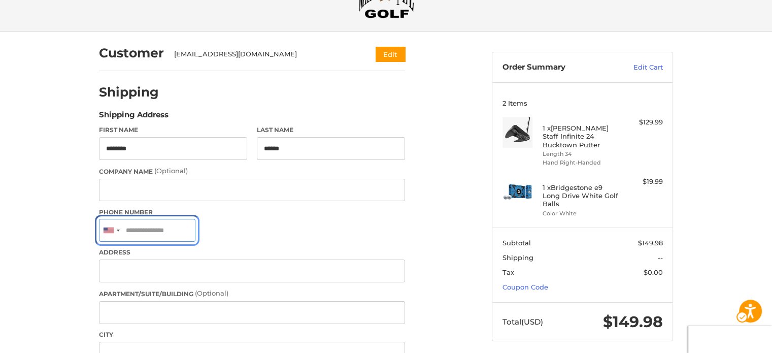 The width and height of the screenshot is (772, 353). I want to click on h2: Customer, so click(131, 53).